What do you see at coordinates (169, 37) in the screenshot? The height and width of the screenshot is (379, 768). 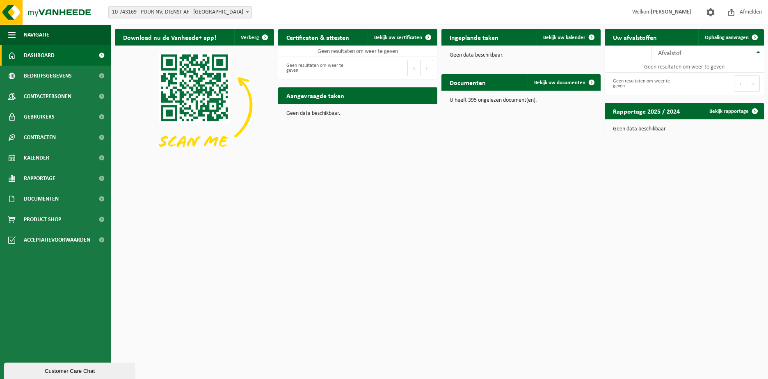 I see `h2: Download nu de Vanheede+ app!` at bounding box center [169, 37].